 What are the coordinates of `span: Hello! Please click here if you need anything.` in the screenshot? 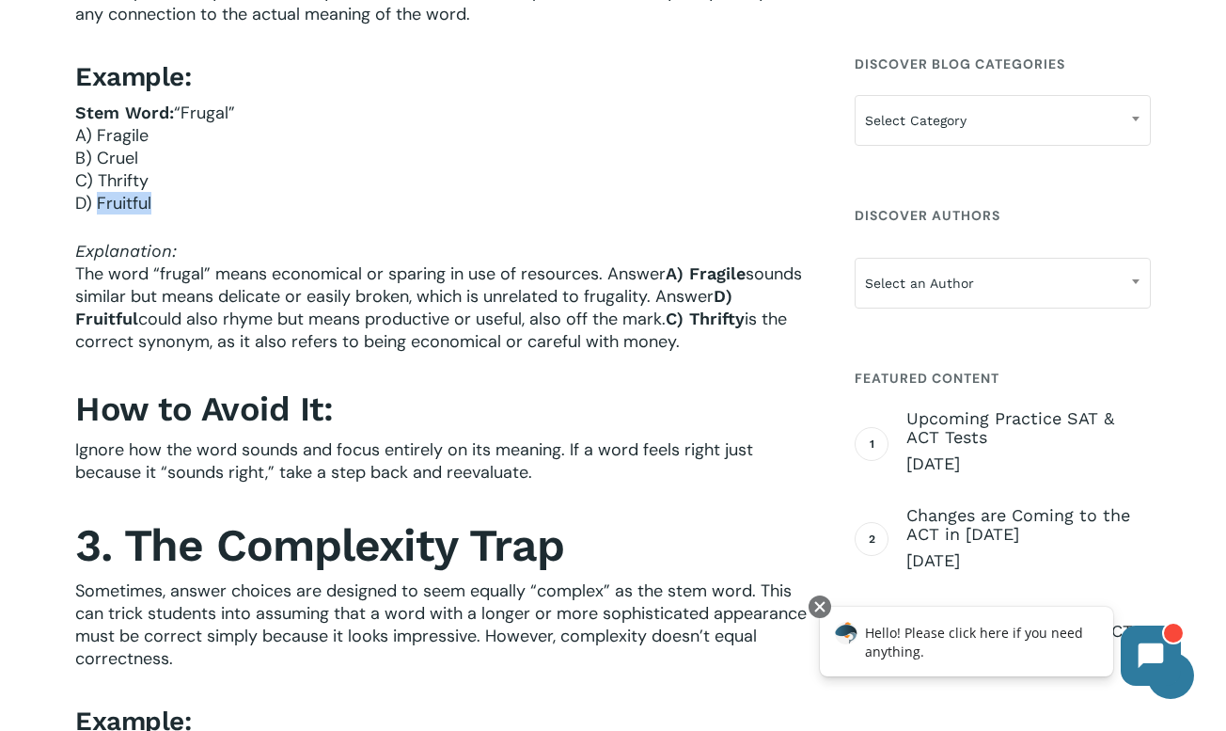 It's located at (174, 50).